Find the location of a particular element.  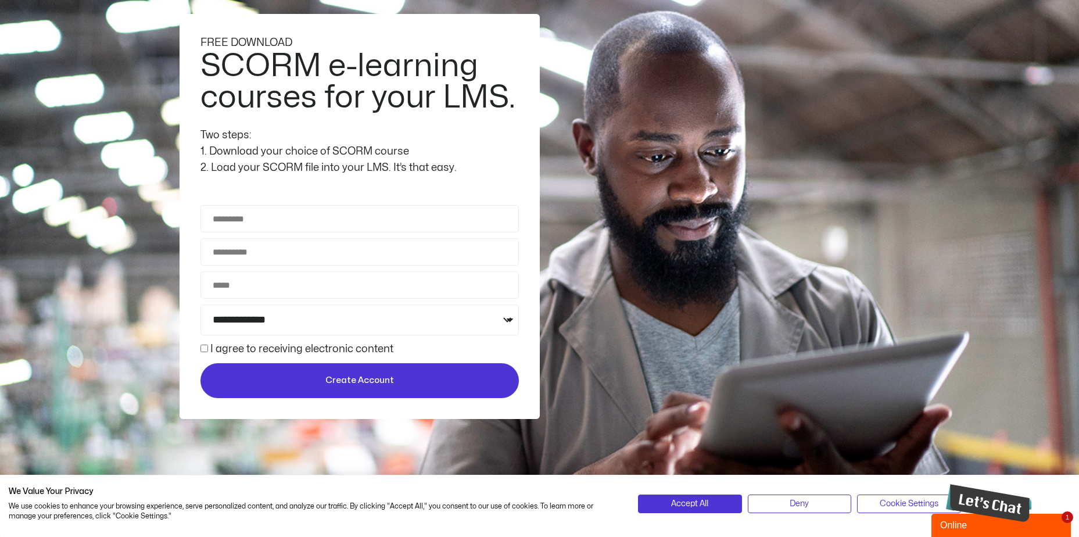

button: Accept all cookies is located at coordinates (690, 504).